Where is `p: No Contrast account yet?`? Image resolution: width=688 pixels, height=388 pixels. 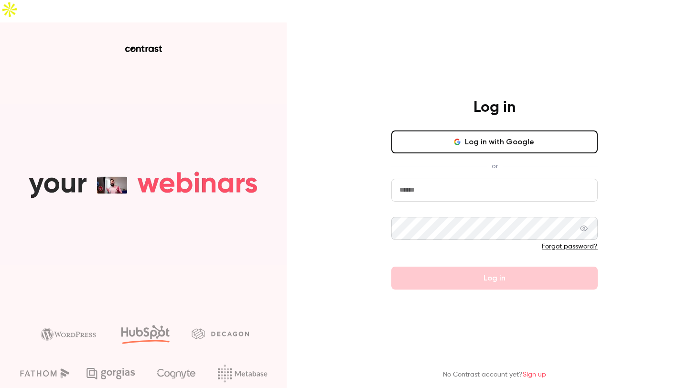
p: No Contrast account yet? is located at coordinates (494, 375).